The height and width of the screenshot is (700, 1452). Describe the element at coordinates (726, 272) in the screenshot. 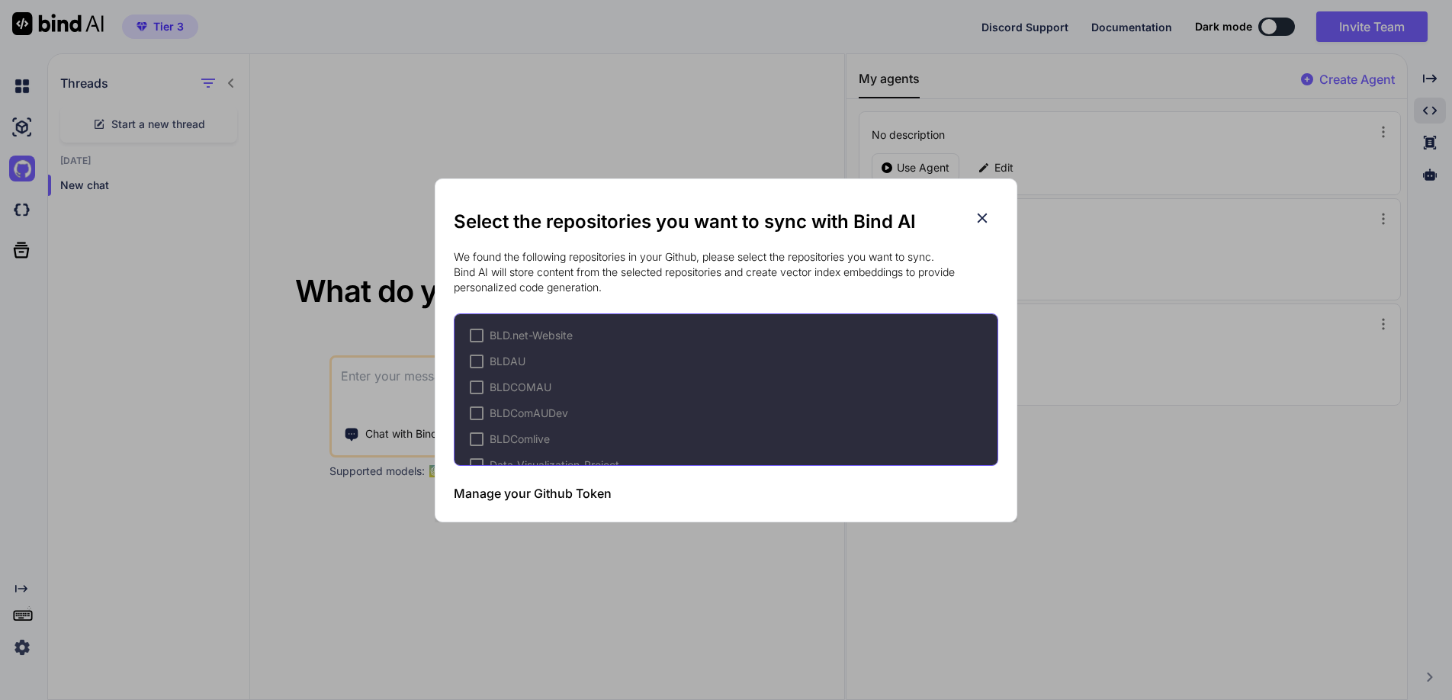

I see `p: We found the following repositories in your Github, please select the repositories you want to sy...` at that location.